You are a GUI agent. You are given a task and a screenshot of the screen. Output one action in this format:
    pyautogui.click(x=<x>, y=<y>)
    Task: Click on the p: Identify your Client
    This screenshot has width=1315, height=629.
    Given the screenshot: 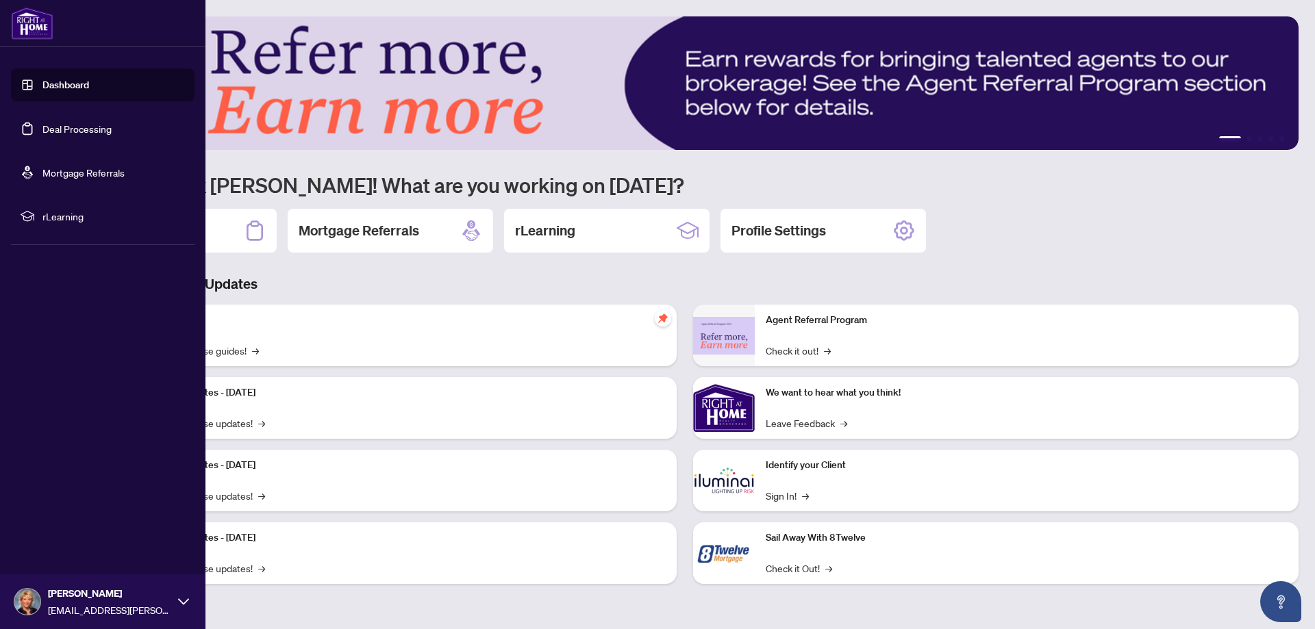 What is the action you would take?
    pyautogui.click(x=1026, y=466)
    